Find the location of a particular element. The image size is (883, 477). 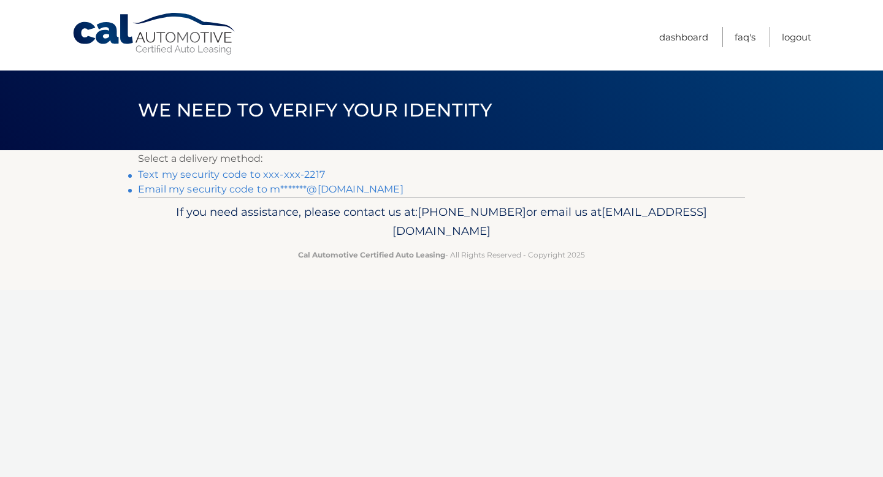

a: FAQ's is located at coordinates (745, 37).